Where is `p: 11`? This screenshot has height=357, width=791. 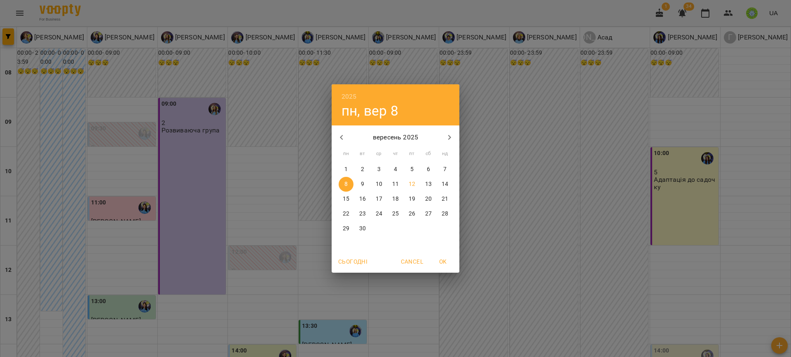
p: 11 is located at coordinates (395, 184).